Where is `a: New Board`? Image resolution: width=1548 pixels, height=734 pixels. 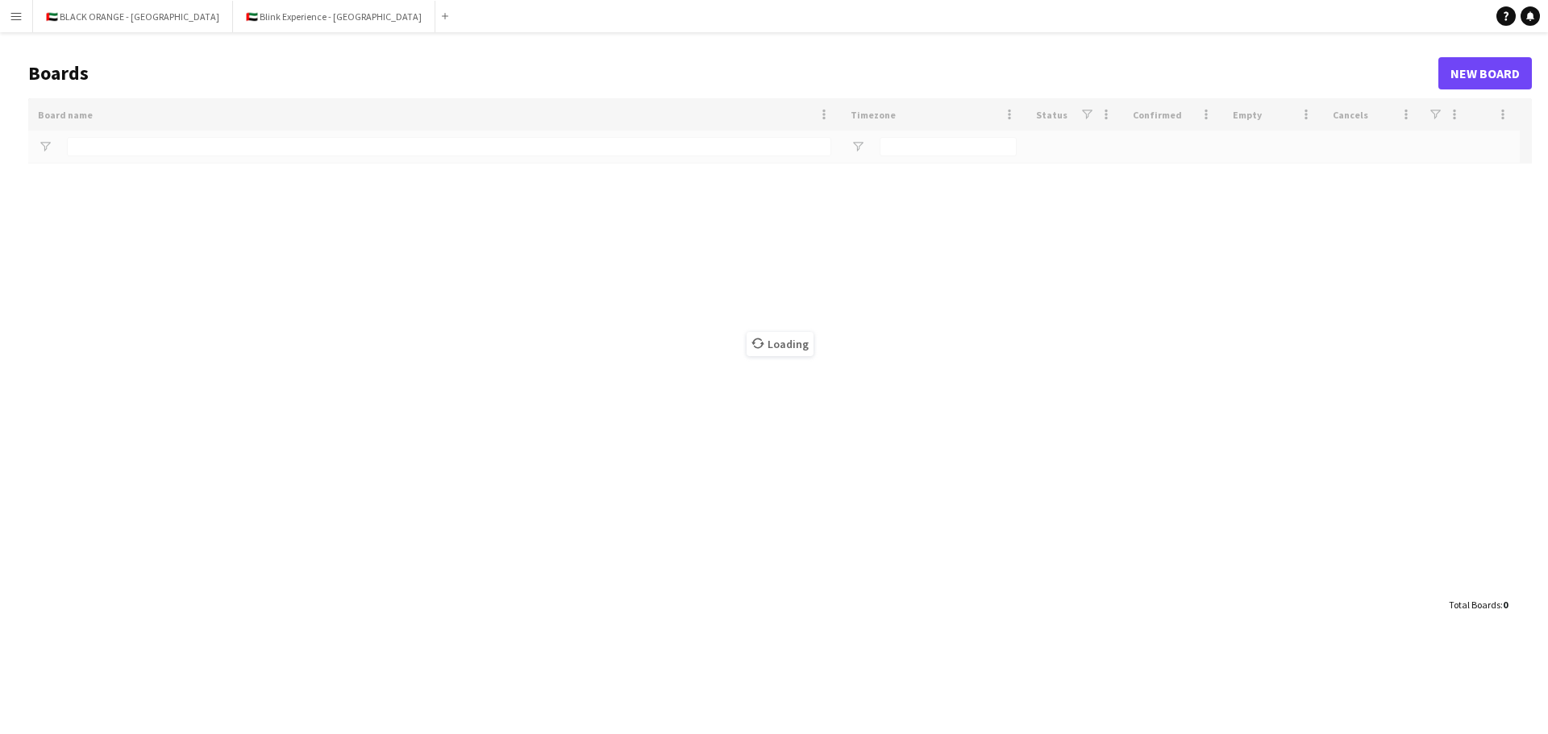 a: New Board is located at coordinates (1485, 73).